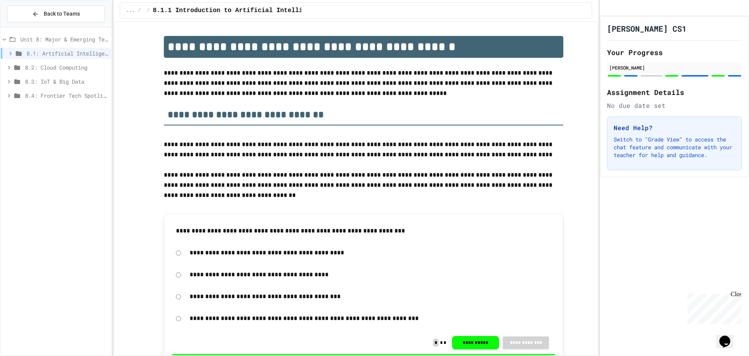  What do you see at coordinates (675, 105) in the screenshot?
I see `div: No due date set` at bounding box center [675, 105].